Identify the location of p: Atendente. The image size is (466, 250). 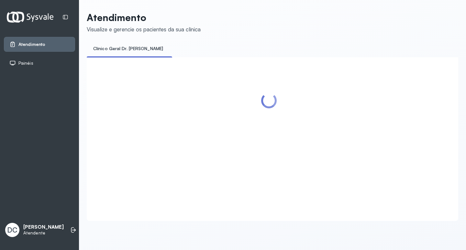
(43, 233).